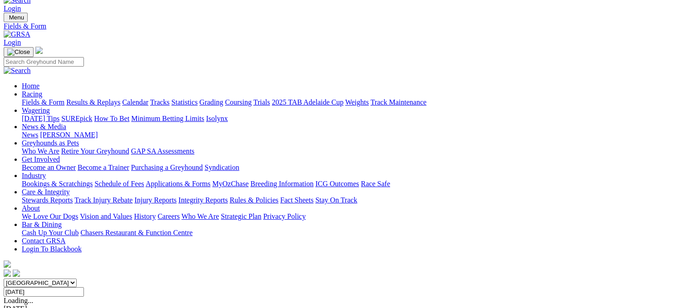 The image size is (690, 308). Describe the element at coordinates (167, 167) in the screenshot. I see `a: Purchasing a Greyhound` at that location.